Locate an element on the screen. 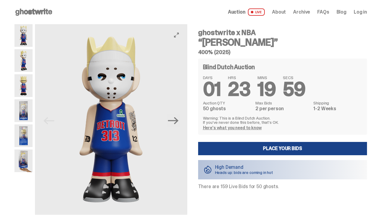 The image size is (386, 215). span: DAYS is located at coordinates (212, 78).